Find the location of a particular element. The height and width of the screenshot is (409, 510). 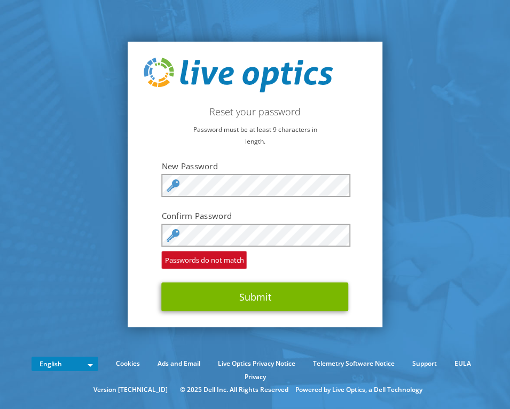

a: Telemetry Software Notice is located at coordinates (354, 364).